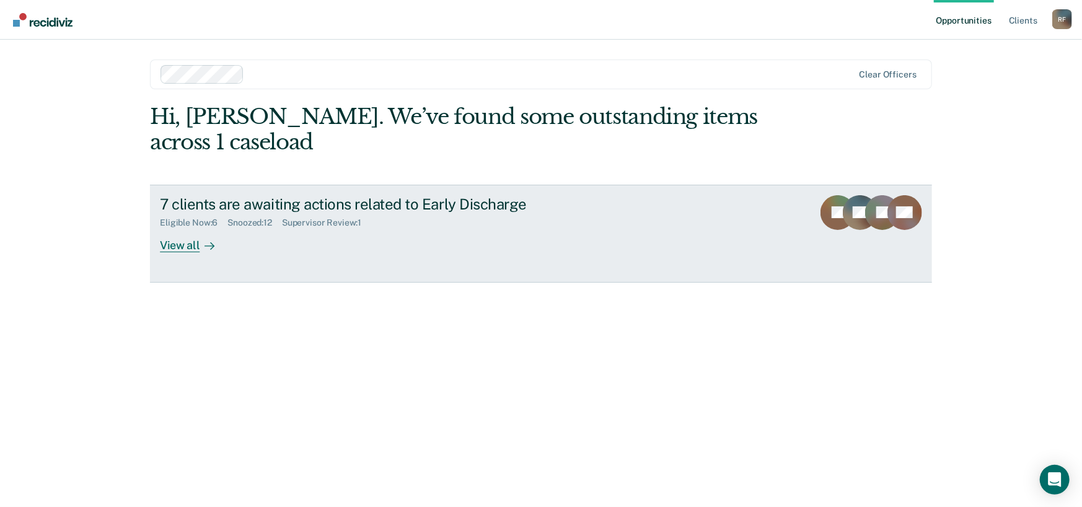 Image resolution: width=1082 pixels, height=507 pixels. Describe the element at coordinates (195, 240) in the screenshot. I see `div: View all` at that location.